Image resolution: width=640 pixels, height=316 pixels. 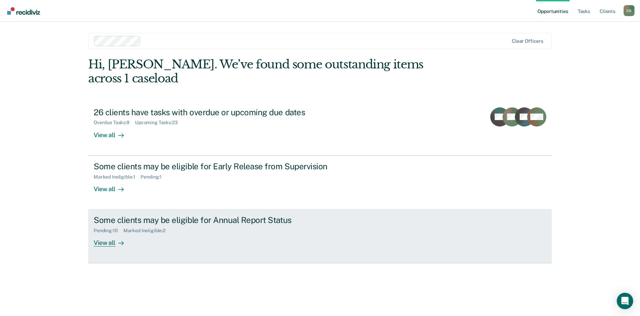 I want to click on div: Overdue Tasks : 9, so click(x=114, y=122).